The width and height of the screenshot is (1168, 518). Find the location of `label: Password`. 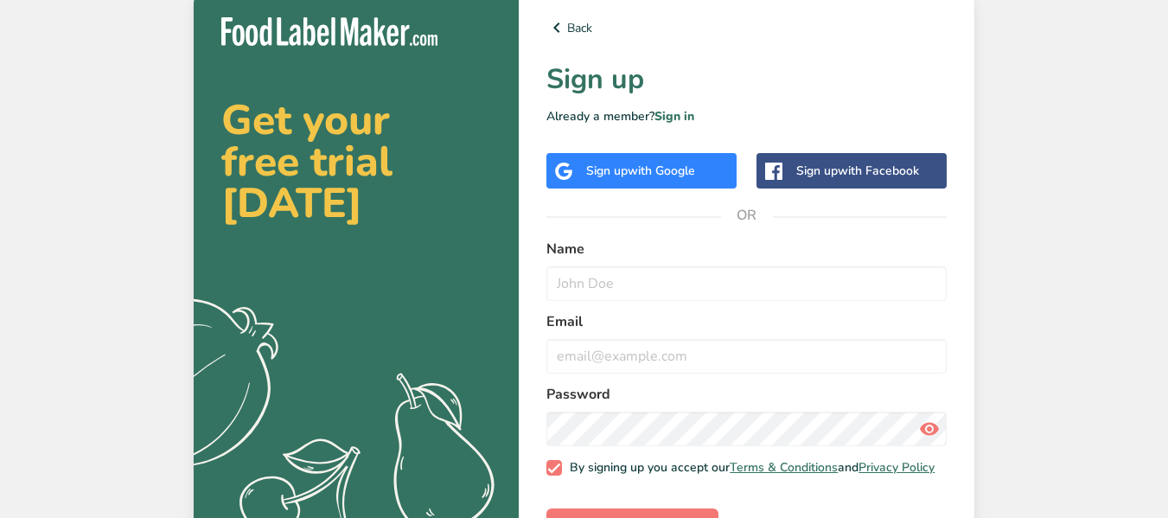

label: Password is located at coordinates (746, 394).